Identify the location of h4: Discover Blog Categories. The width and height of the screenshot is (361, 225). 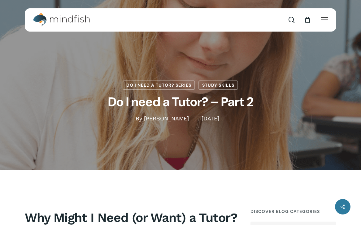
(293, 211).